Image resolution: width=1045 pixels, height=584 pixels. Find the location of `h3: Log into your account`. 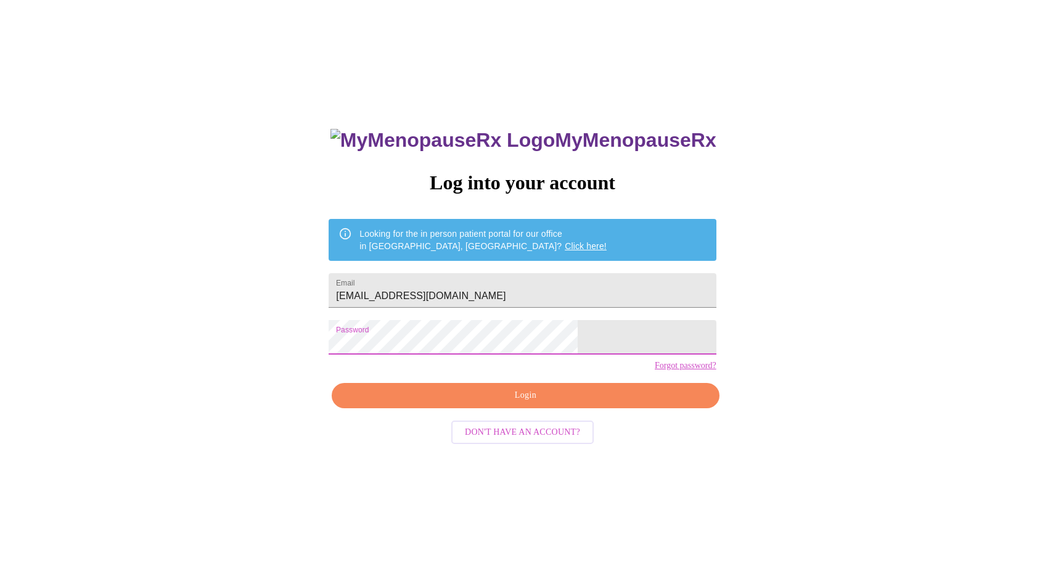

h3: Log into your account is located at coordinates (522, 182).